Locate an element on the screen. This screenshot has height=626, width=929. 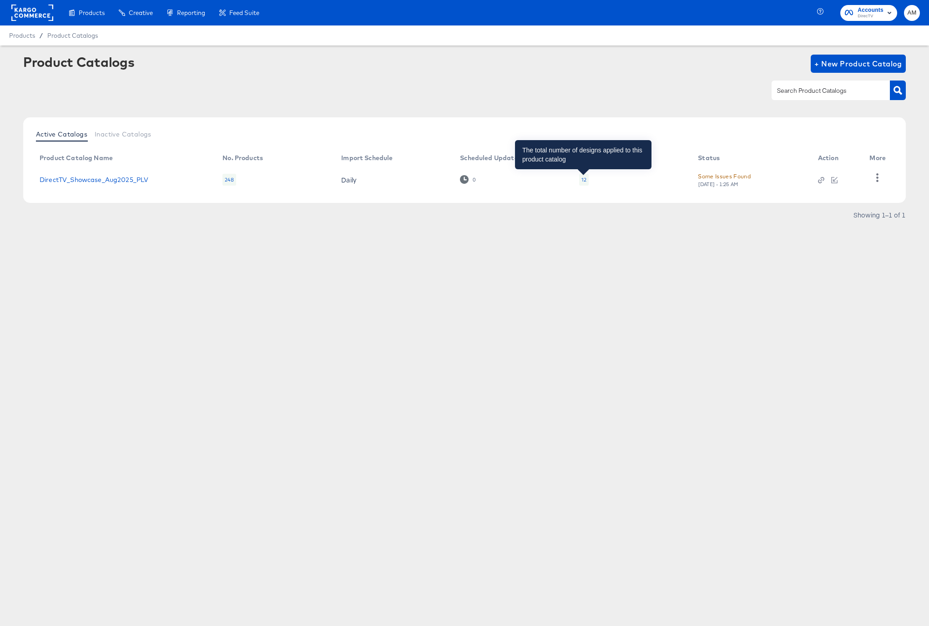
div: Design Templates is located at coordinates (608, 158).